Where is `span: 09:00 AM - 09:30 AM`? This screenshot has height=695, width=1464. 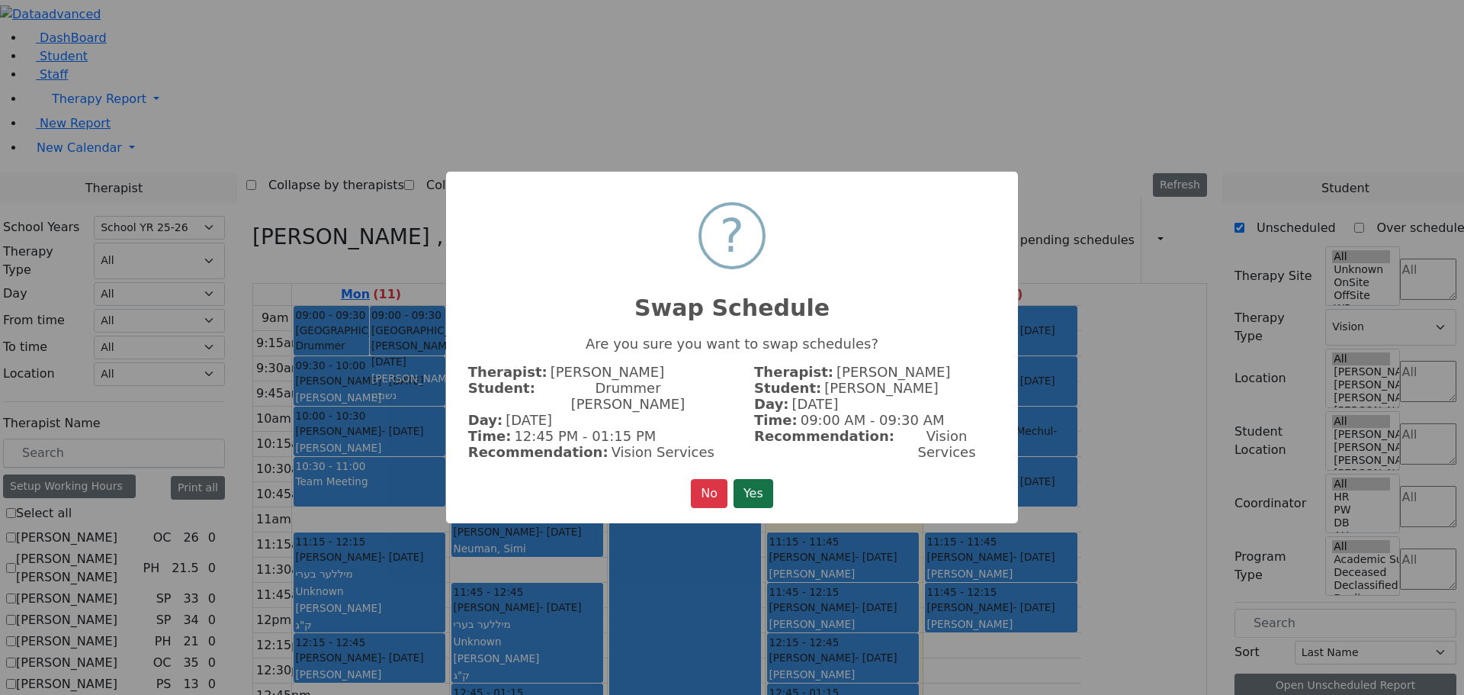
span: 09:00 AM - 09:30 AM is located at coordinates (873, 420).